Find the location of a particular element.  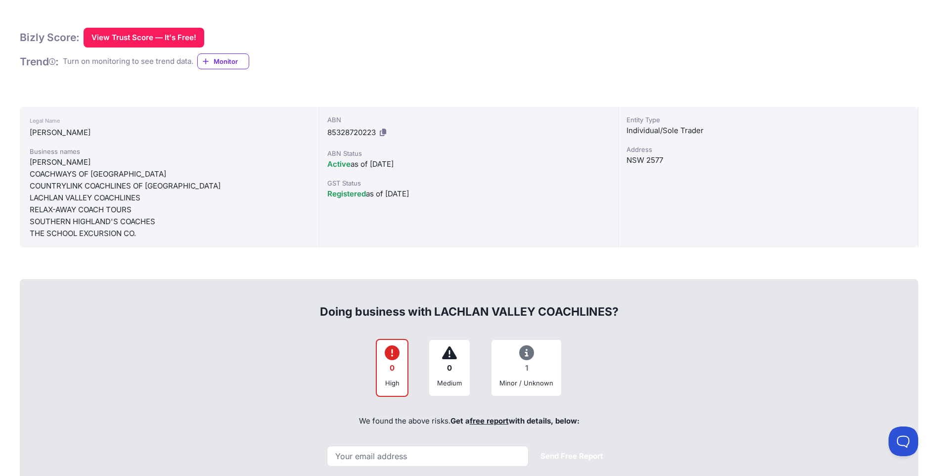

button: Send Free Report is located at coordinates (572, 456).